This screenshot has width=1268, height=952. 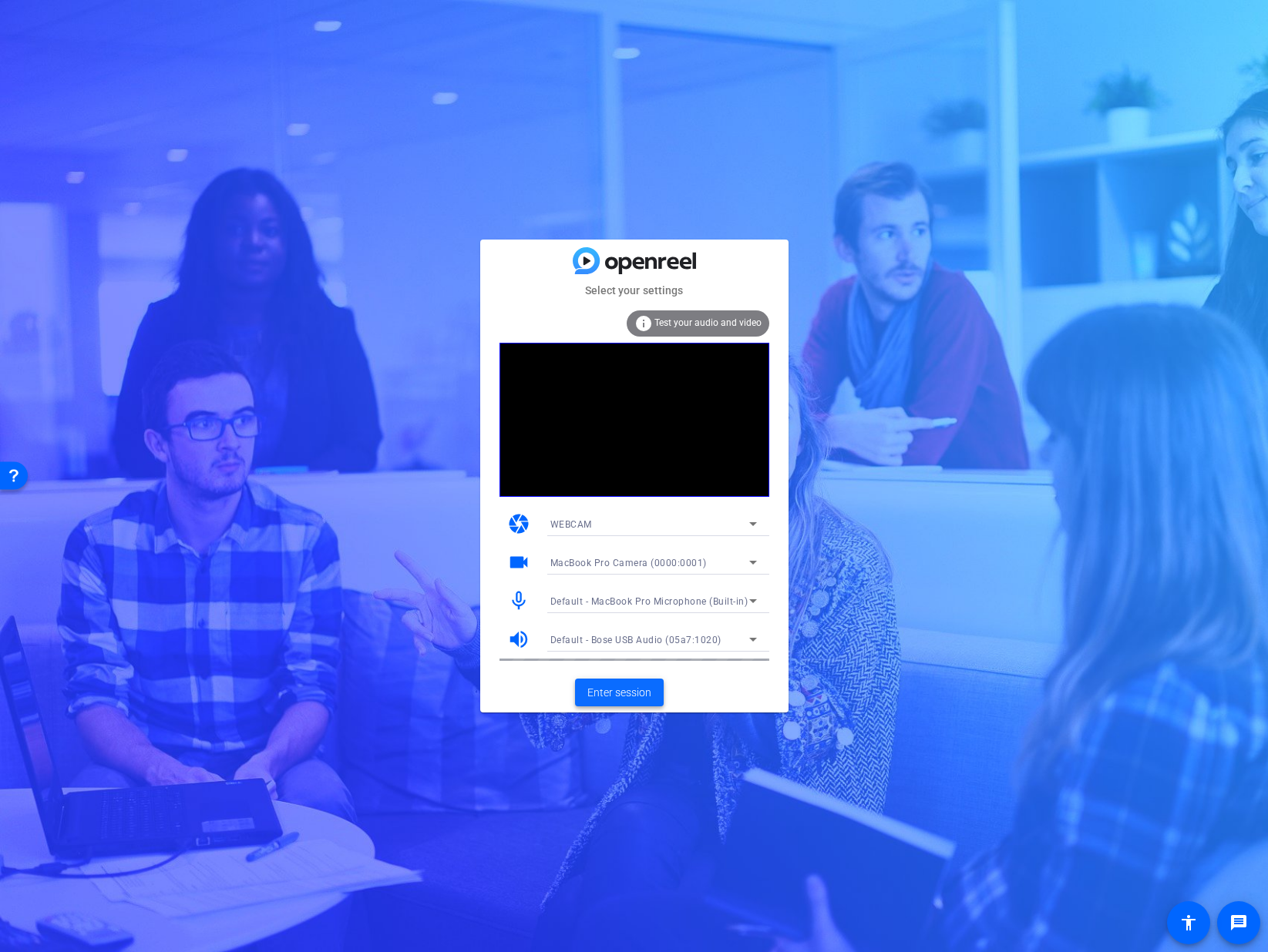 I want to click on button: Enter session, so click(x=618, y=692).